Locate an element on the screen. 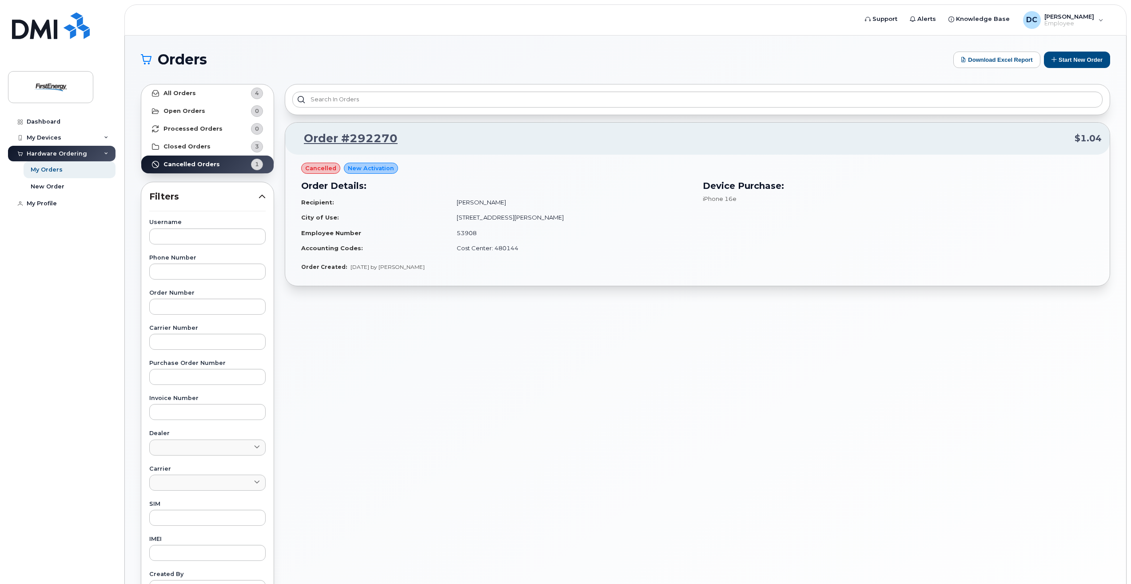  h3: Device Purchase: is located at coordinates (898, 186).